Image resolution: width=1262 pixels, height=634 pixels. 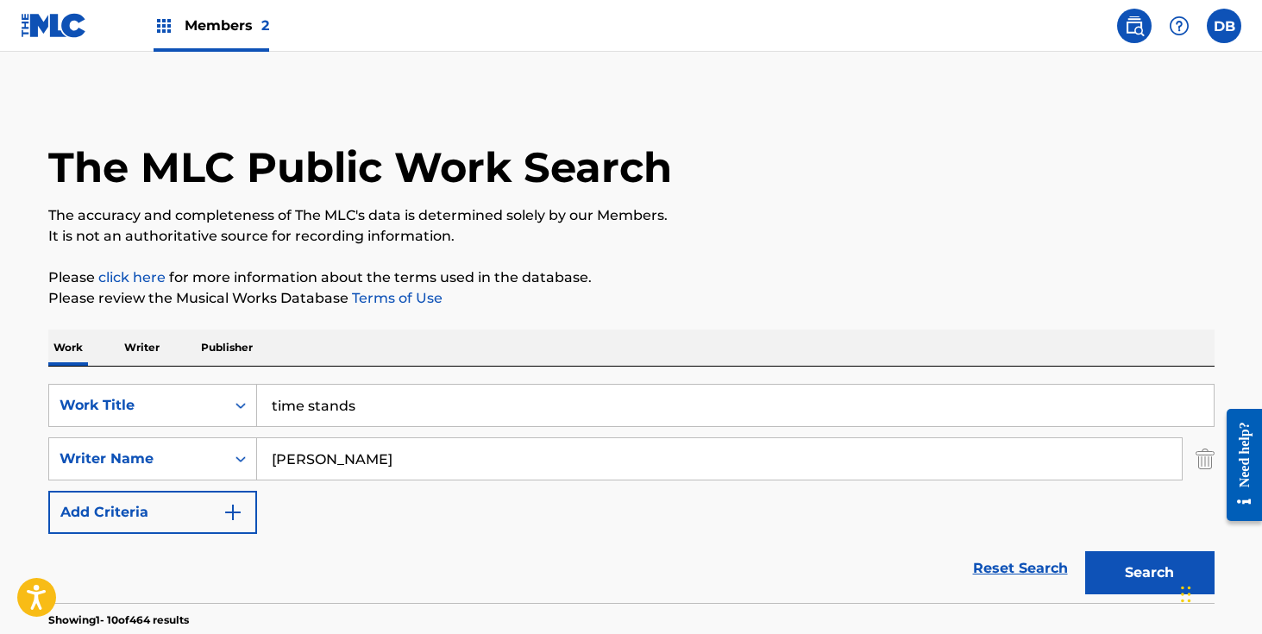 What do you see at coordinates (132, 277) in the screenshot?
I see `a: click here` at bounding box center [132, 277].